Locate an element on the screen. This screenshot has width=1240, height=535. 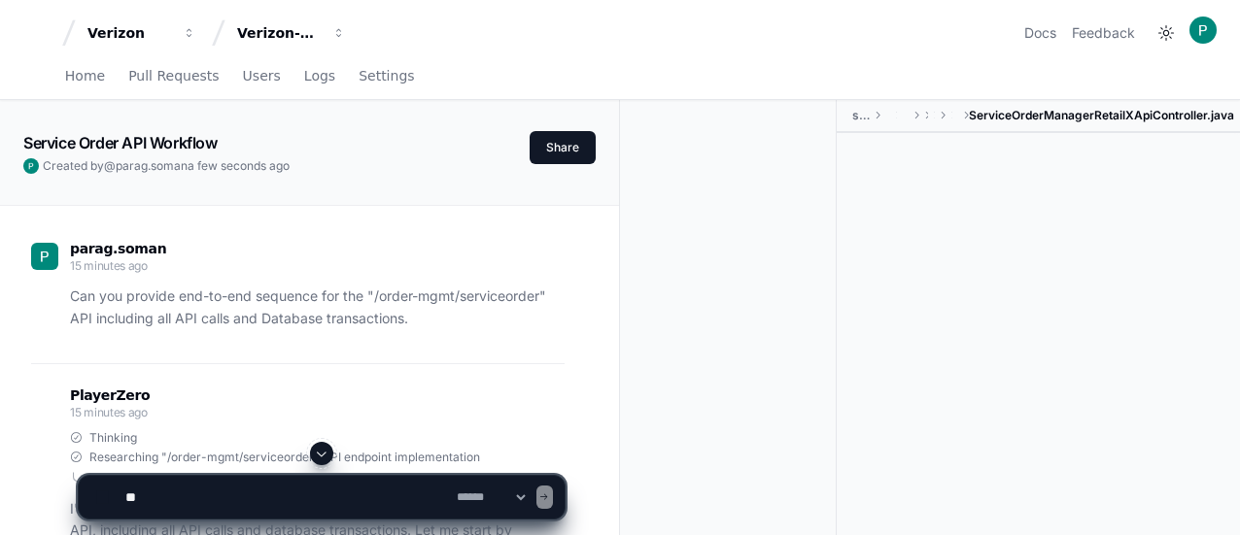
span: Created by is located at coordinates (166, 166).